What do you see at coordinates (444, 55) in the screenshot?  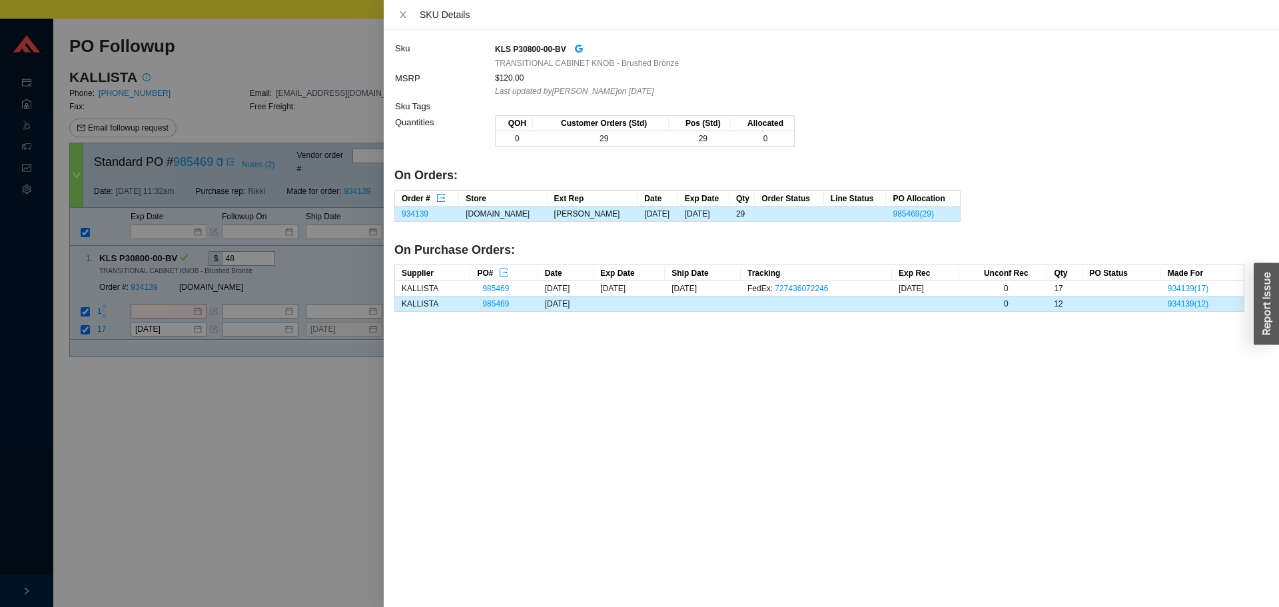 I see `td: Sku` at bounding box center [444, 55].